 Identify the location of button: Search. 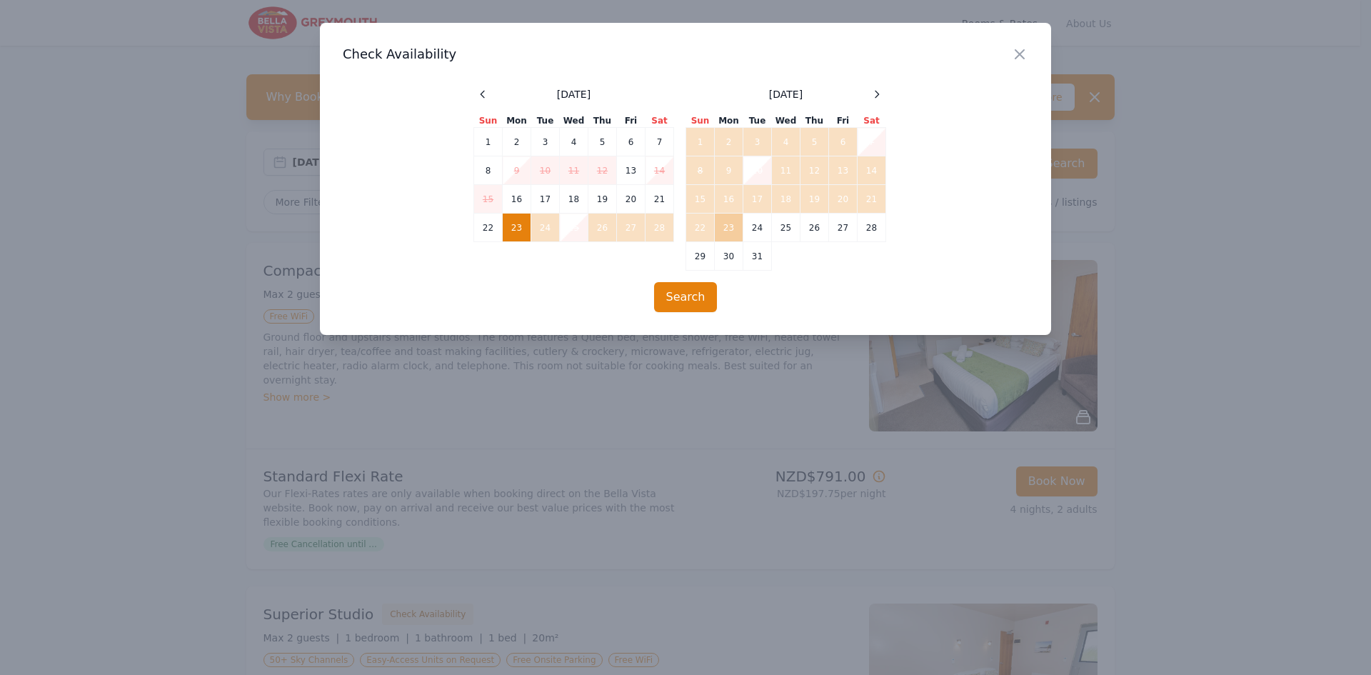
(686, 297).